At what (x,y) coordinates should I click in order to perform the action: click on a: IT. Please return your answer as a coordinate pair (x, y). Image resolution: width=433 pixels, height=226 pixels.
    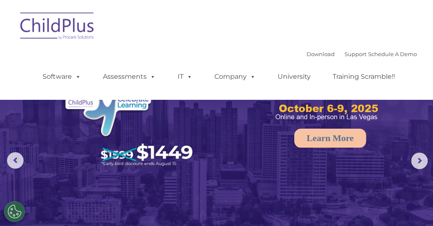
    Looking at the image, I should click on (185, 77).